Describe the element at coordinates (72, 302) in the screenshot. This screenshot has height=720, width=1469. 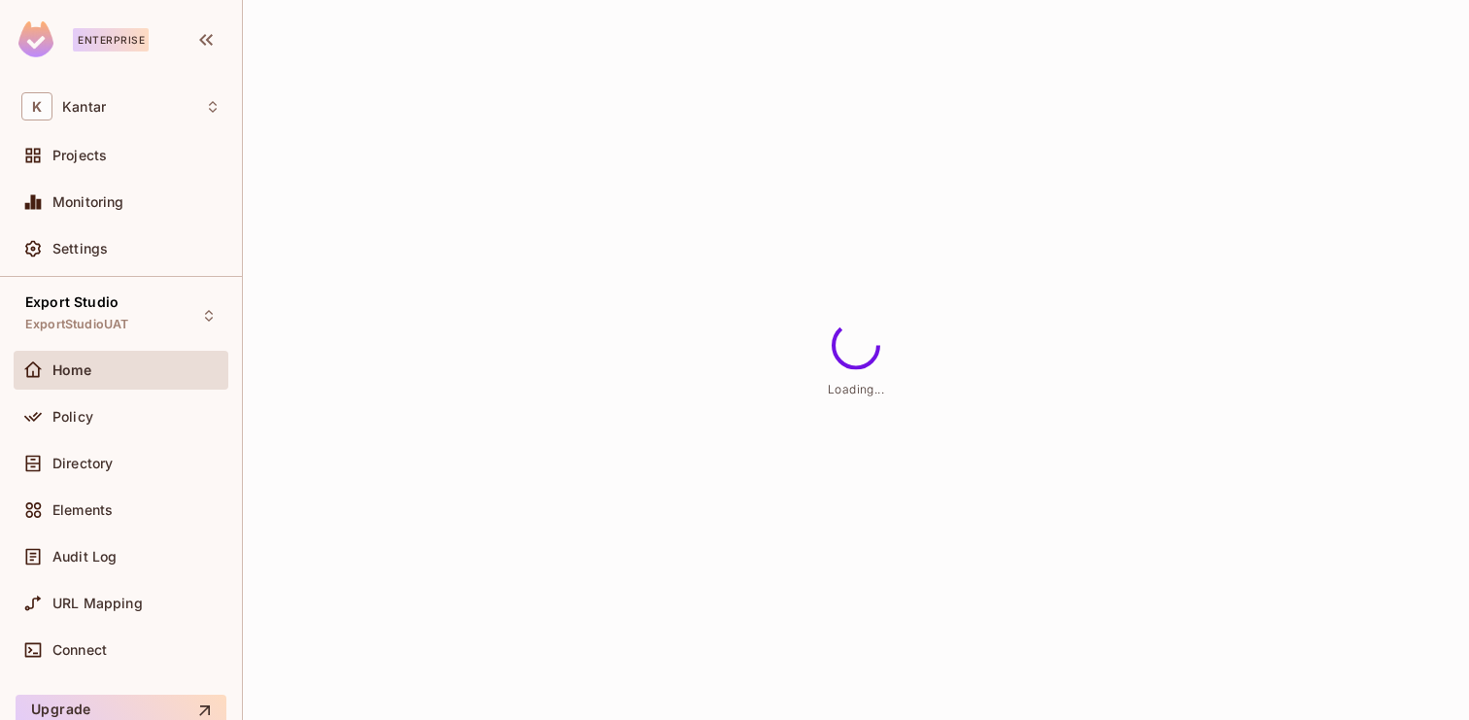
I see `span: Export Studio` at that location.